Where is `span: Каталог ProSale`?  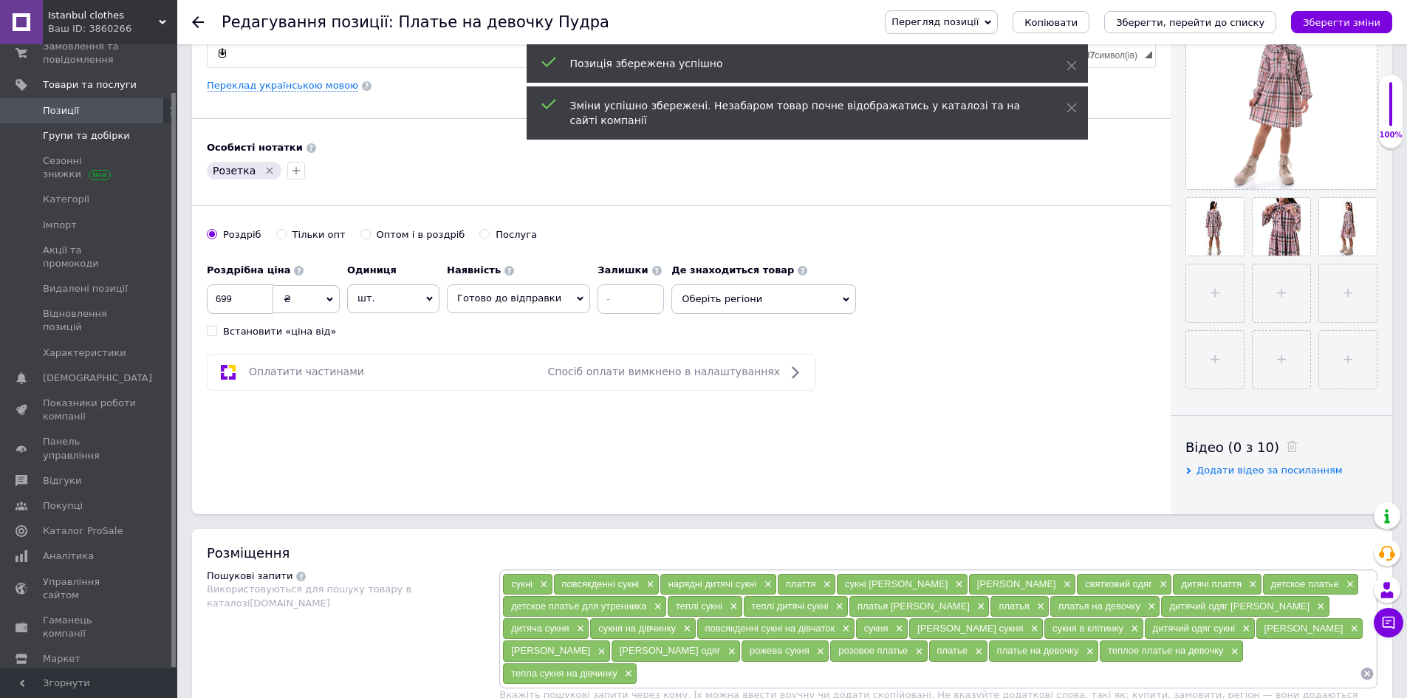 span: Каталог ProSale is located at coordinates (83, 531).